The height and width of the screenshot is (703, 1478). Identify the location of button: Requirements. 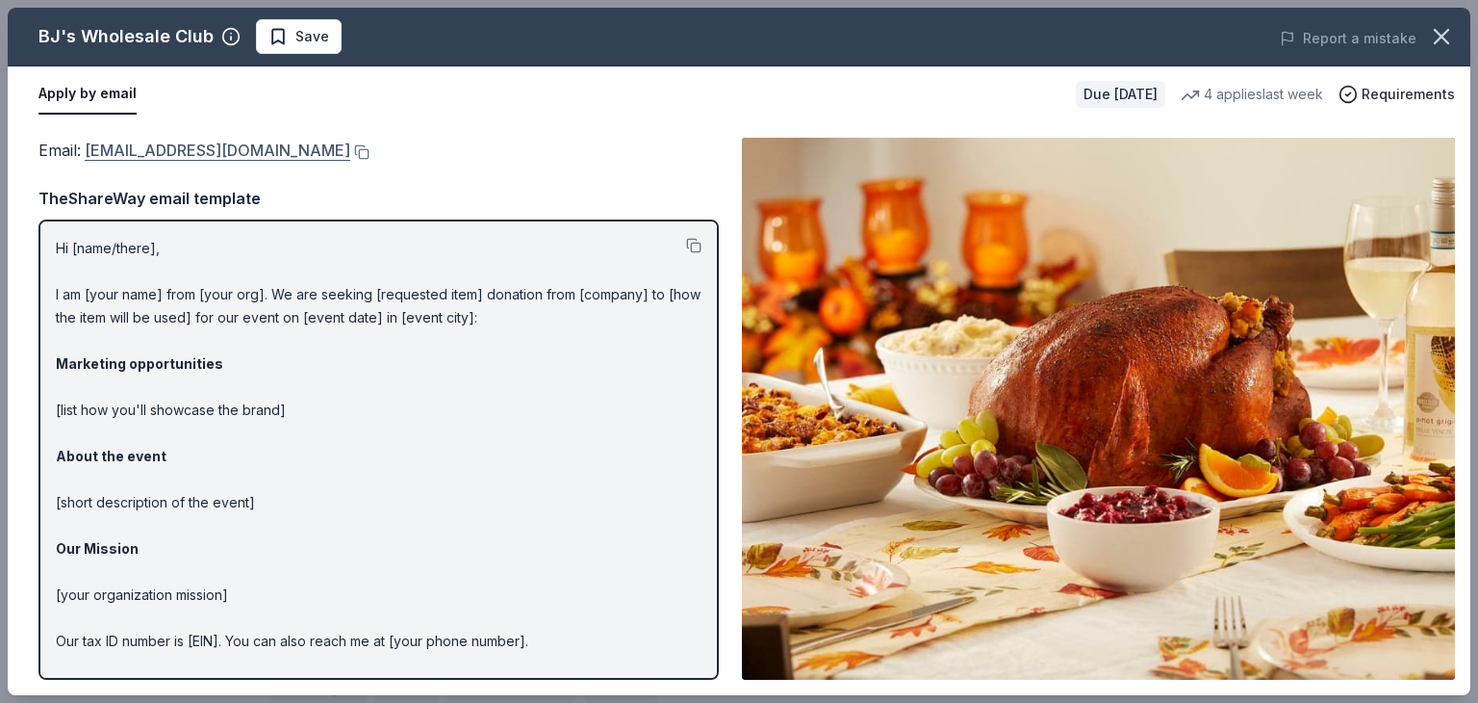
(1397, 94).